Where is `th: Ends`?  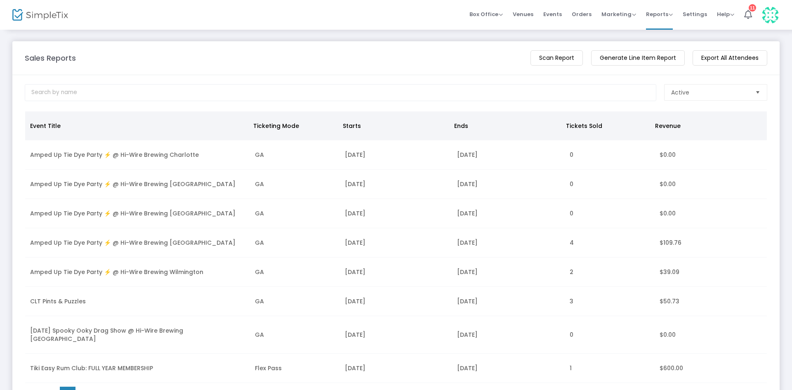
th: Ends is located at coordinates (505, 126).